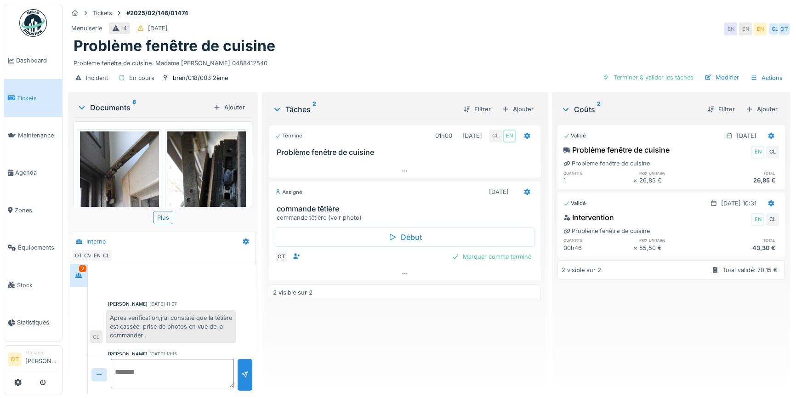  Describe the element at coordinates (38, 98) in the screenshot. I see `span: Tickets` at that location.